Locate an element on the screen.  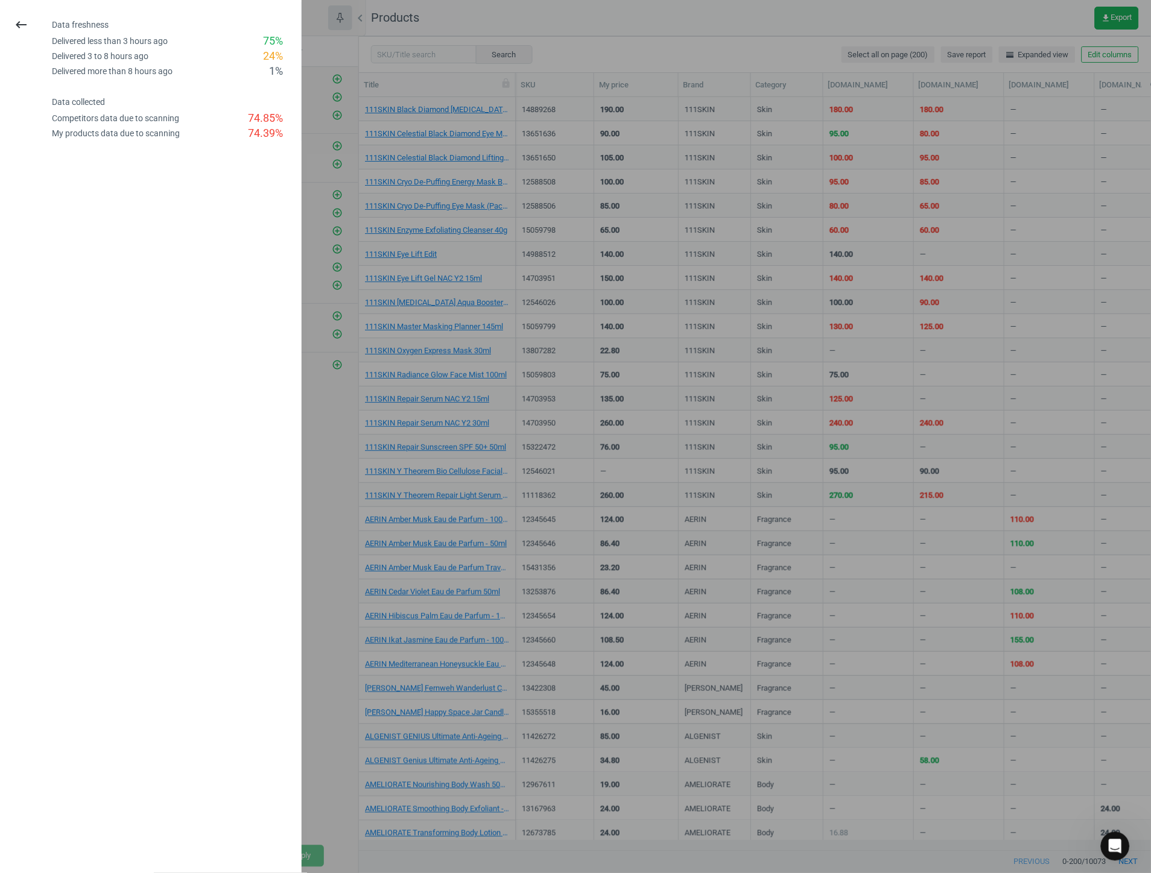
div: Delivered less than 3 hours ago is located at coordinates (110, 41).